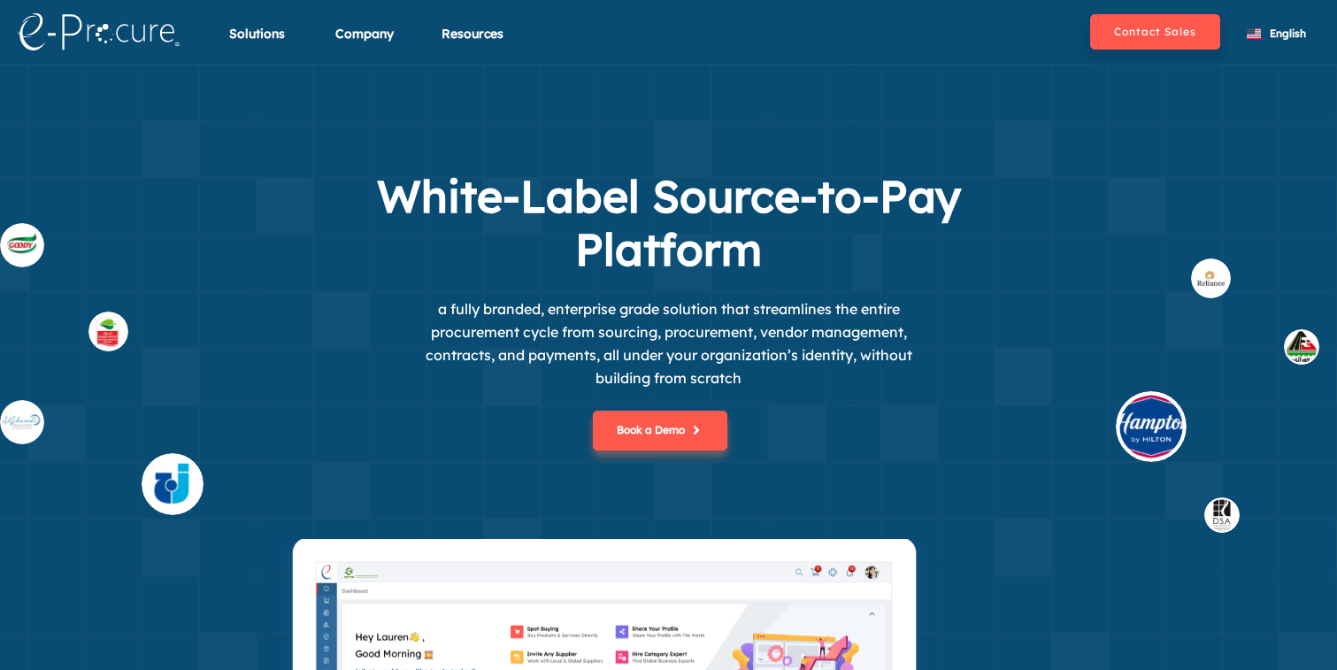 The width and height of the screenshot is (1337, 670). I want to click on span: English, so click(1288, 33).